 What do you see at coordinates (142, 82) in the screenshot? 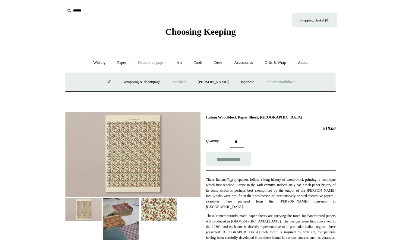
I see `a: Wrapping & decoupage` at bounding box center [142, 82].